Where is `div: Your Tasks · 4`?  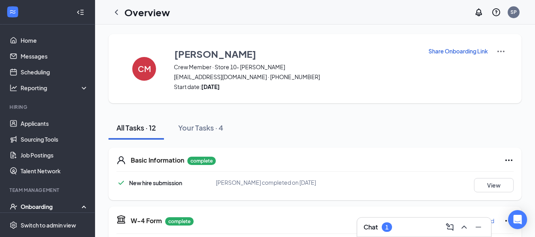 div: Your Tasks · 4 is located at coordinates (201, 127).